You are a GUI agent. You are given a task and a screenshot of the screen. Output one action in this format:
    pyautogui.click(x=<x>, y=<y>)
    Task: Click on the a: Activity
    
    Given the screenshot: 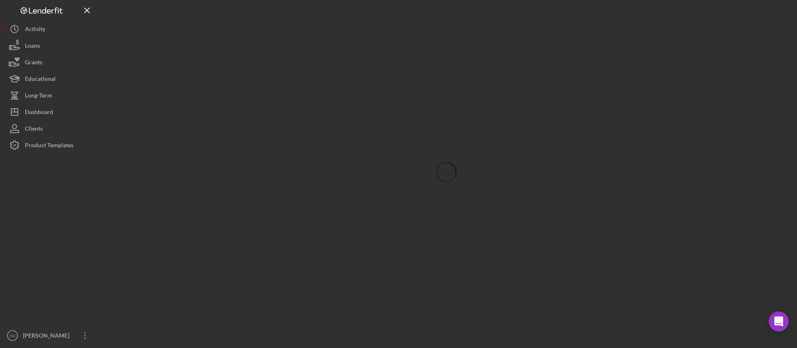 What is the action you would take?
    pyautogui.click(x=50, y=29)
    